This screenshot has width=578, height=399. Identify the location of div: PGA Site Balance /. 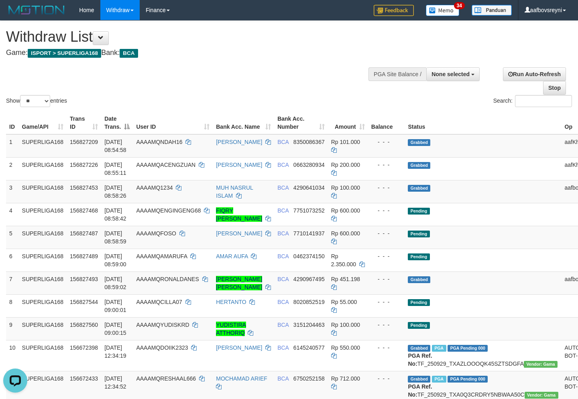
(397, 74).